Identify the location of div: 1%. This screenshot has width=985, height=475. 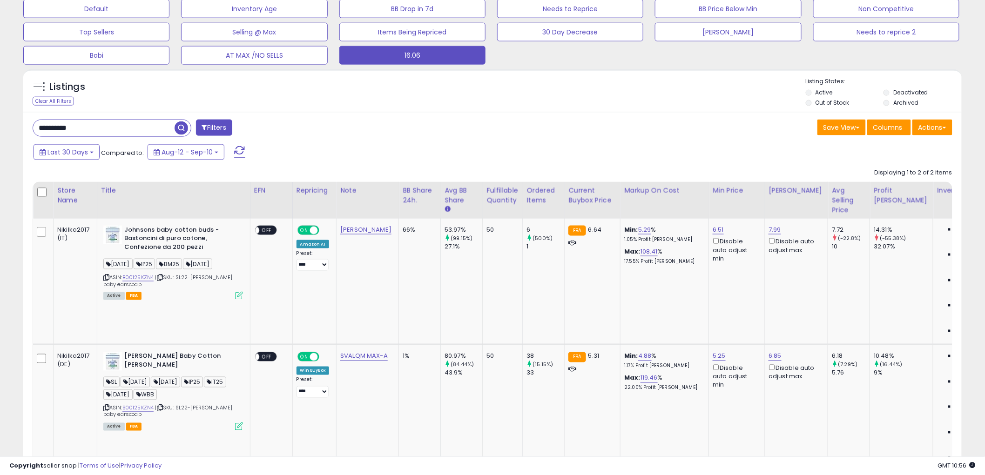
(418, 357).